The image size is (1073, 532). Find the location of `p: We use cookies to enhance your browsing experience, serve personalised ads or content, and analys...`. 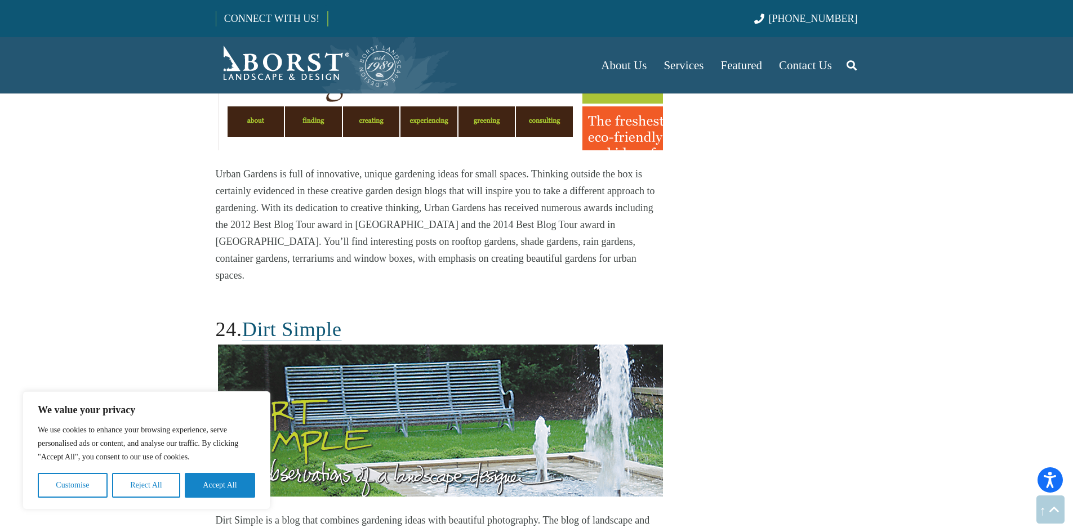

p: We use cookies to enhance your browsing experience, serve personalised ads or content, and analys... is located at coordinates (146, 444).